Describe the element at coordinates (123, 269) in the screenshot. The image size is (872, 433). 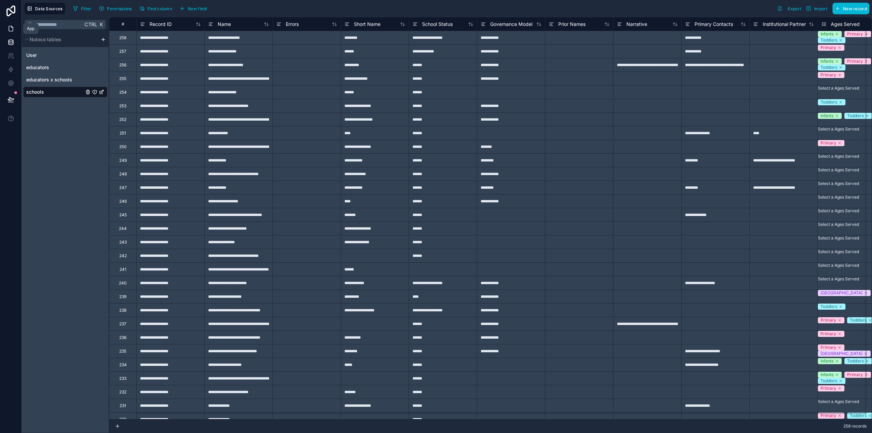
I see `div: 241` at that location.